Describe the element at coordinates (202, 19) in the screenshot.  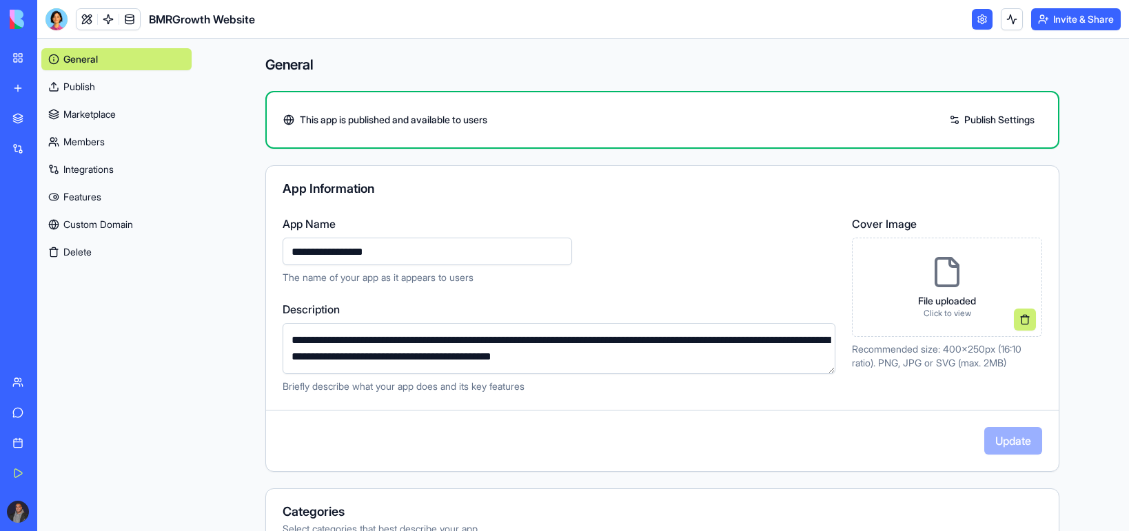
I see `span: BMRGrowth Website` at that location.